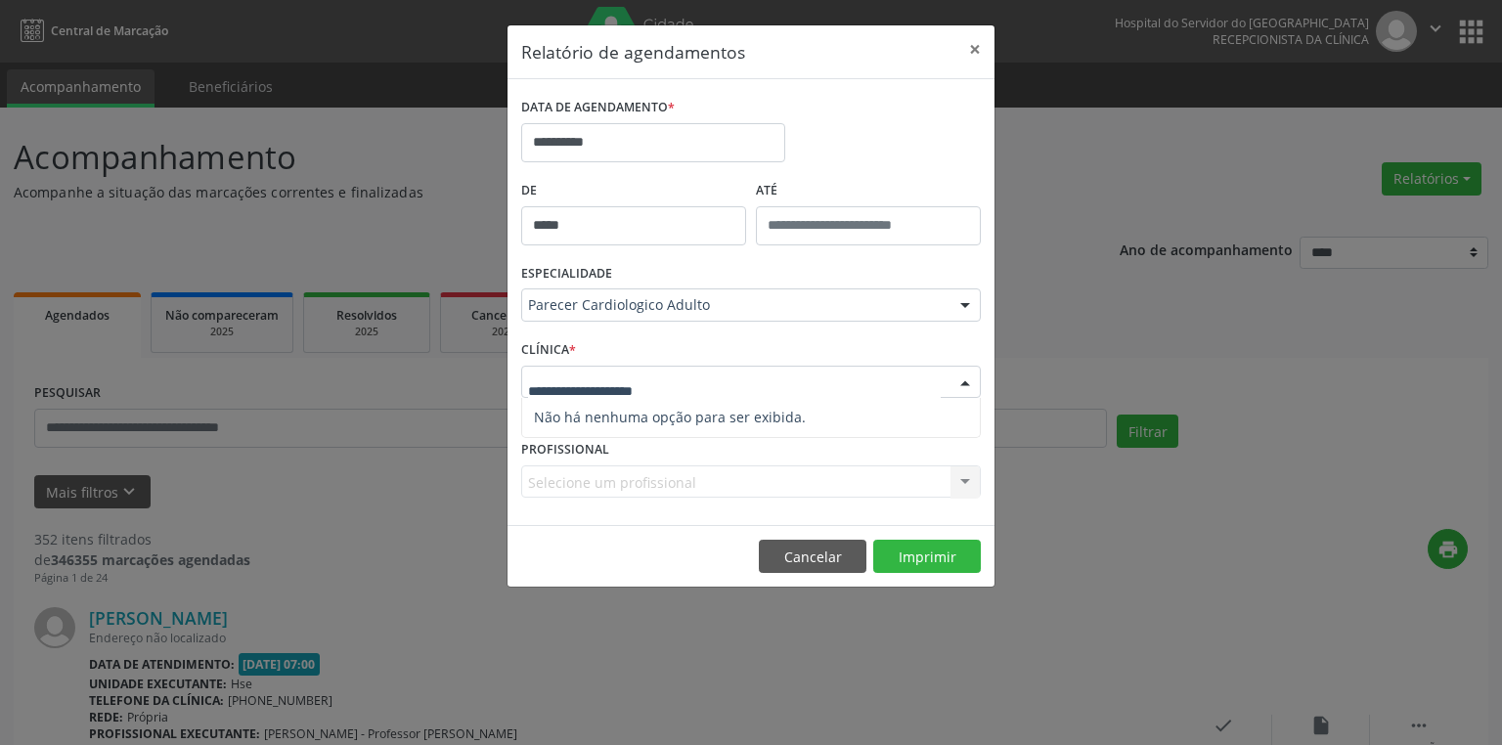 The height and width of the screenshot is (745, 1502). Describe the element at coordinates (633, 52) in the screenshot. I see `h5: Relatório de agendamentos` at that location.